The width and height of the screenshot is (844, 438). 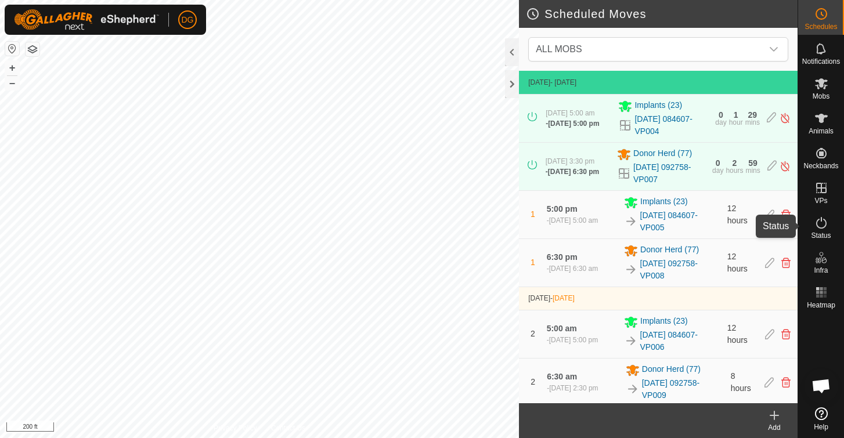 What do you see at coordinates (562, 377) in the screenshot?
I see `span: 6:30 am` at bounding box center [562, 377].